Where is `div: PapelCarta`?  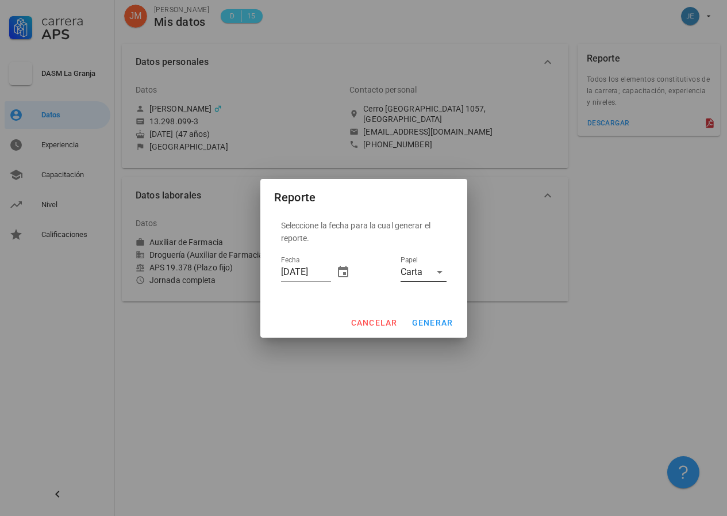
div: PapelCarta is located at coordinates (424, 272).